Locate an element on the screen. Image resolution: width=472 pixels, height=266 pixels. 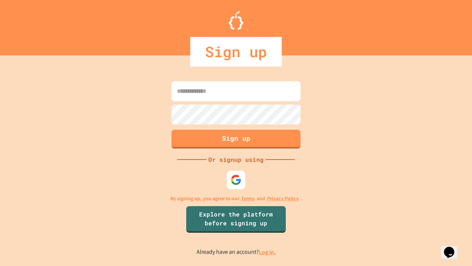
img: Logo.svg is located at coordinates (236, 20).